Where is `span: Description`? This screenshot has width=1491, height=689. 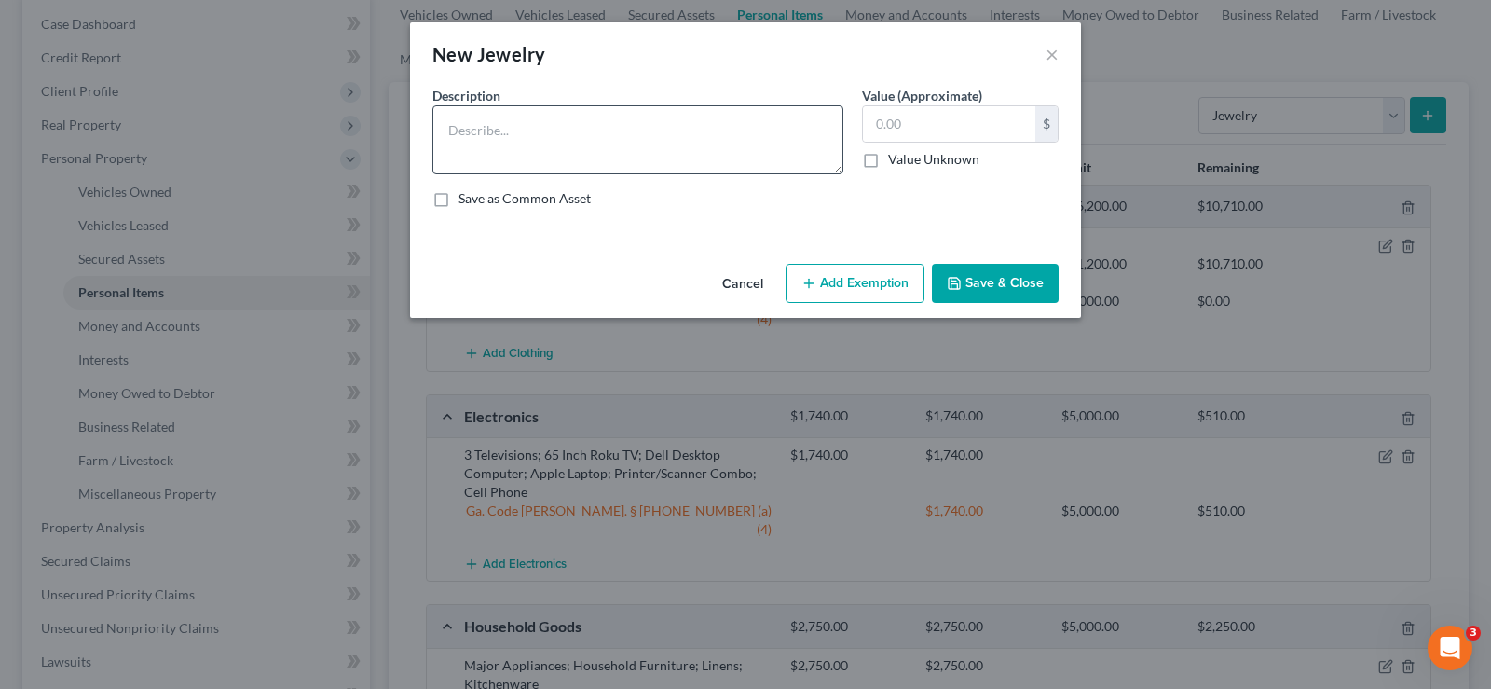 span: Description is located at coordinates (466, 95).